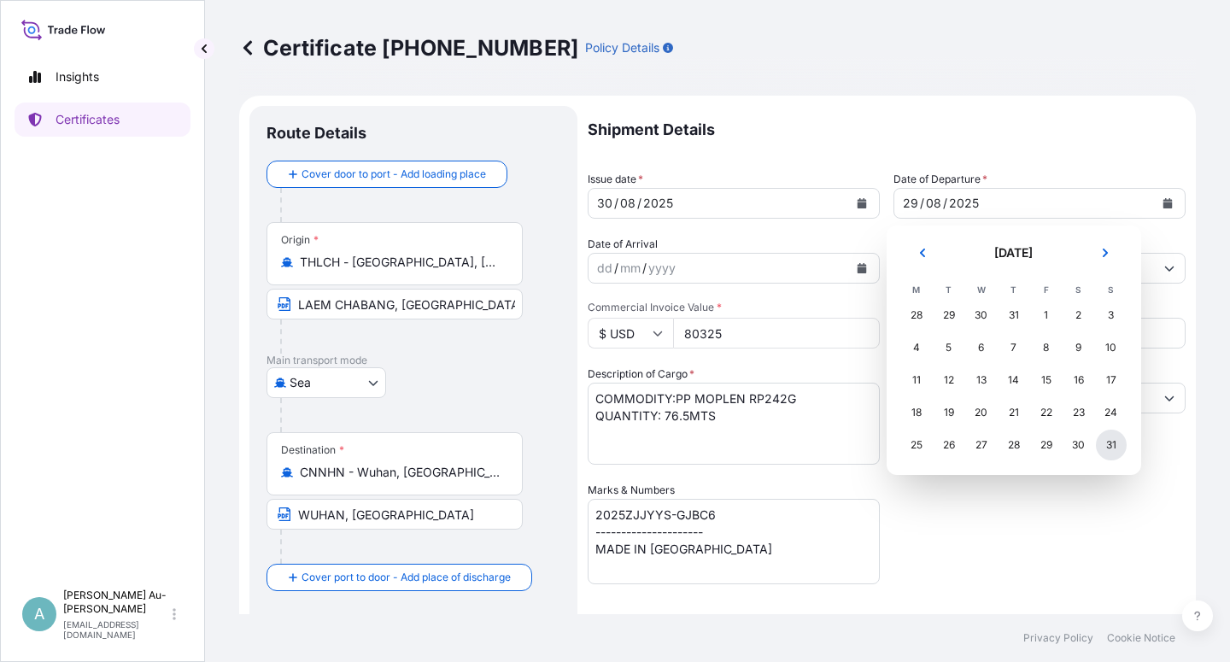  I want to click on div: Wednesday, 6 August 2025, so click(982, 348).